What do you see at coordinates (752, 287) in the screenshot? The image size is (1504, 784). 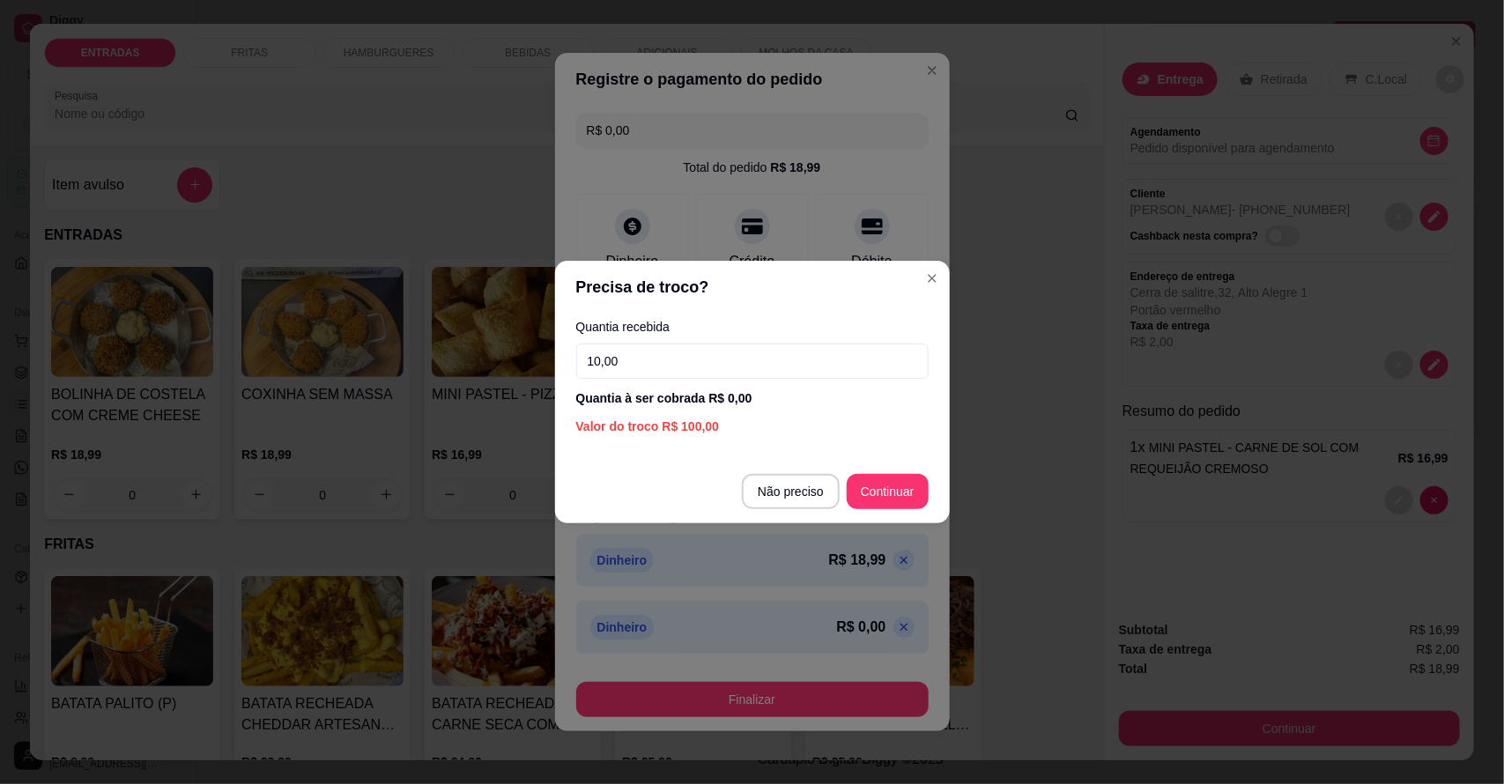 I see `header: Precisa de troco?` at bounding box center [752, 287].